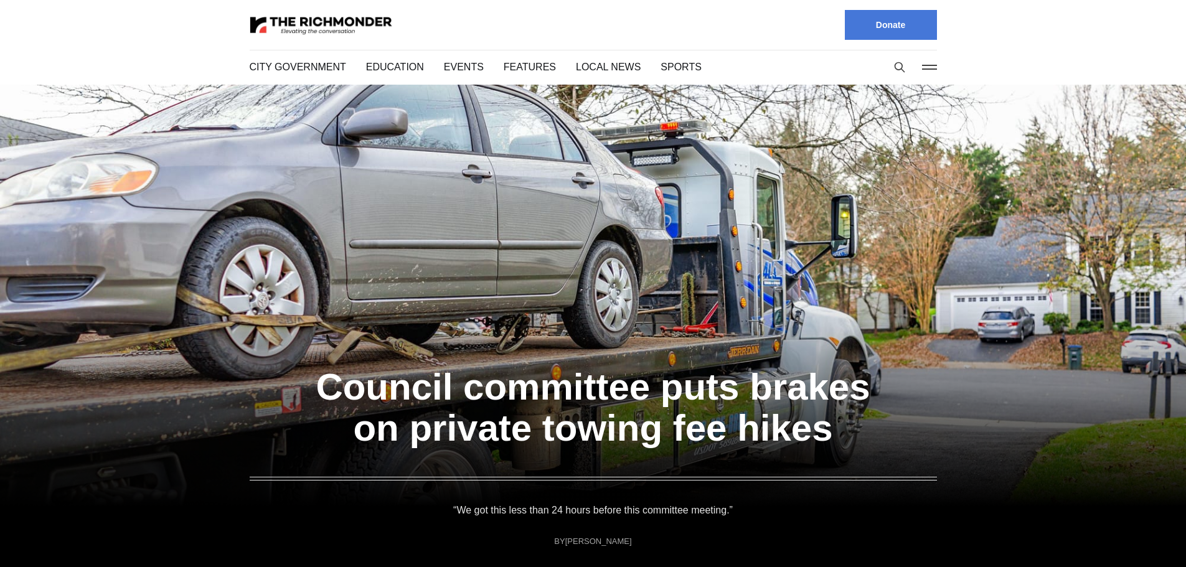 This screenshot has width=1186, height=567. What do you see at coordinates (296, 67) in the screenshot?
I see `a: City Government` at bounding box center [296, 67].